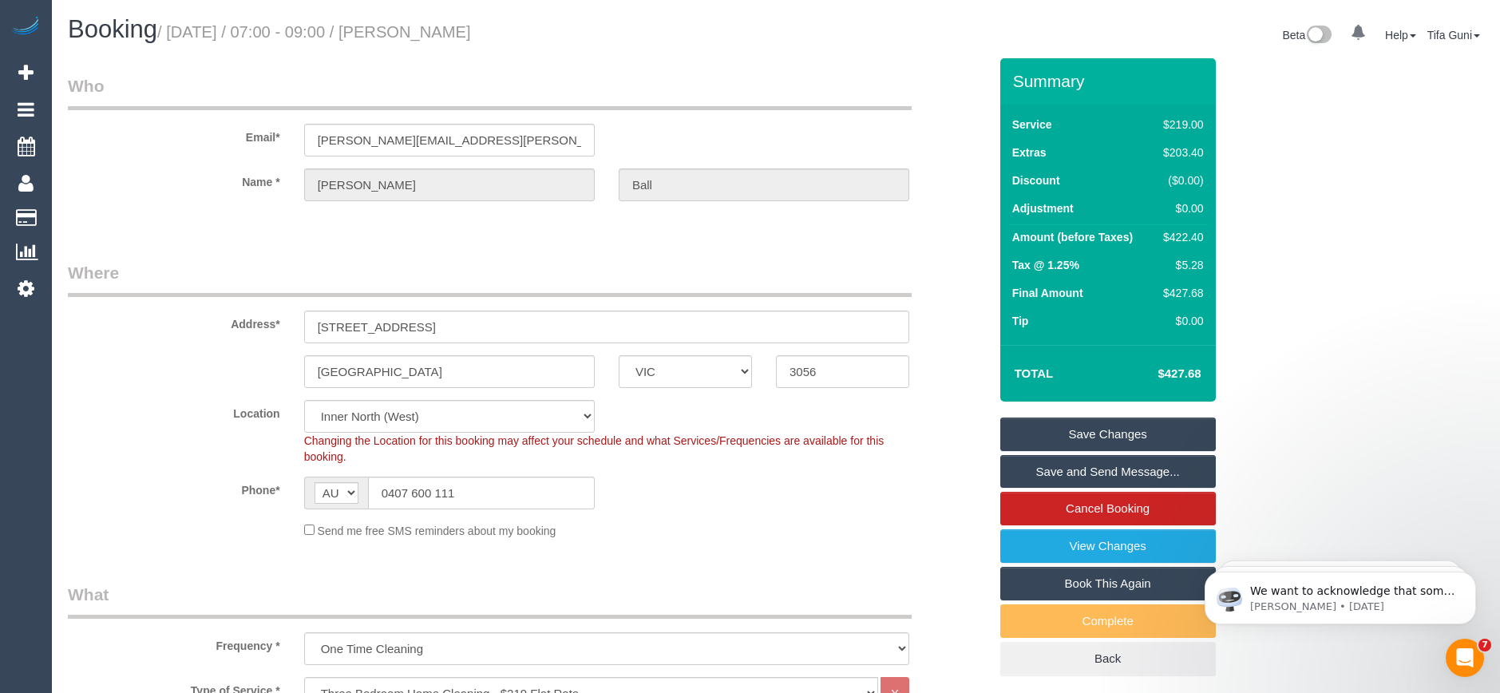 The width and height of the screenshot is (1500, 693). What do you see at coordinates (49, 61) in the screenshot?
I see `img: Profile image for Ellie` at bounding box center [49, 61].